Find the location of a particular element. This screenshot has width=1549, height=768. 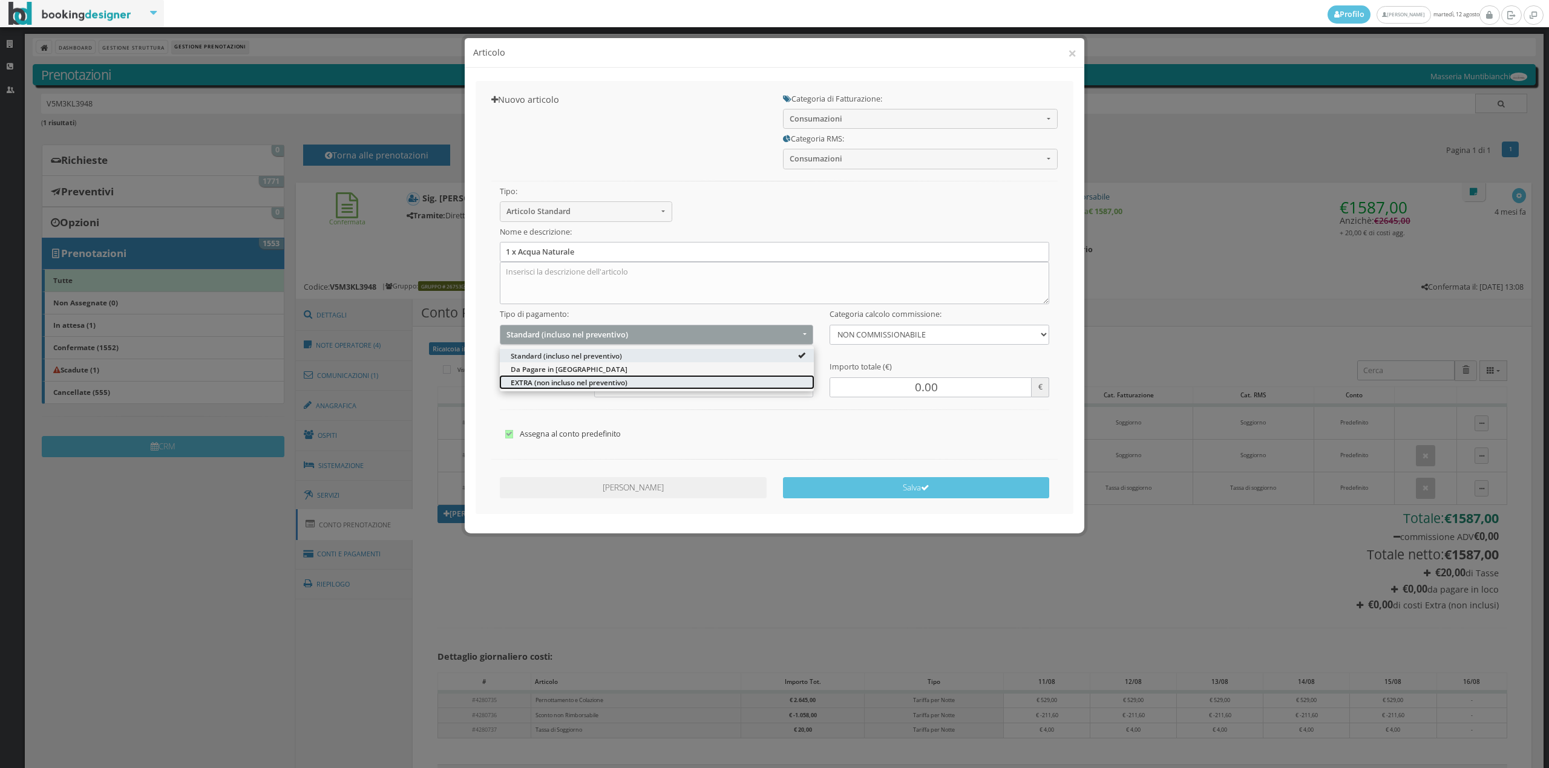

h5: Importo totale (€) is located at coordinates (939, 367).